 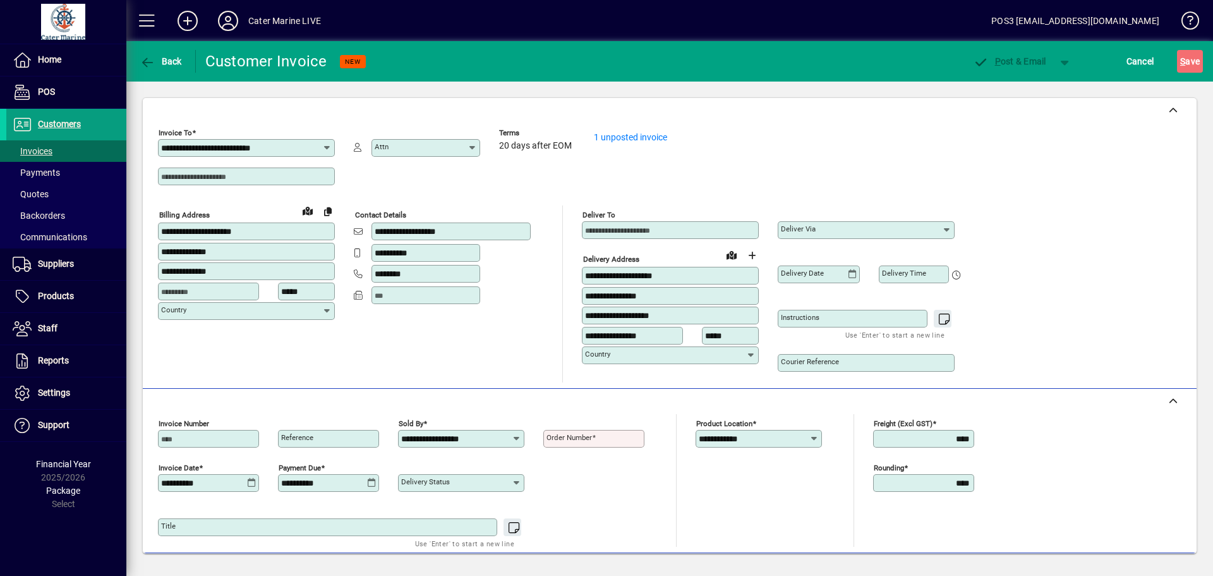 I want to click on span: POS, so click(x=46, y=92).